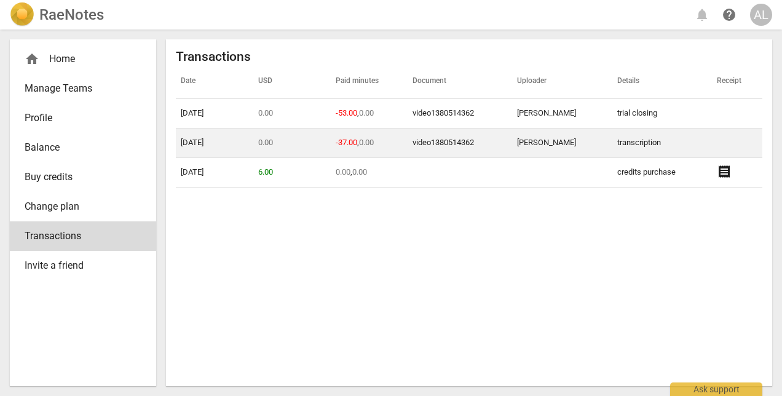  I want to click on td: transcription, so click(662, 143).